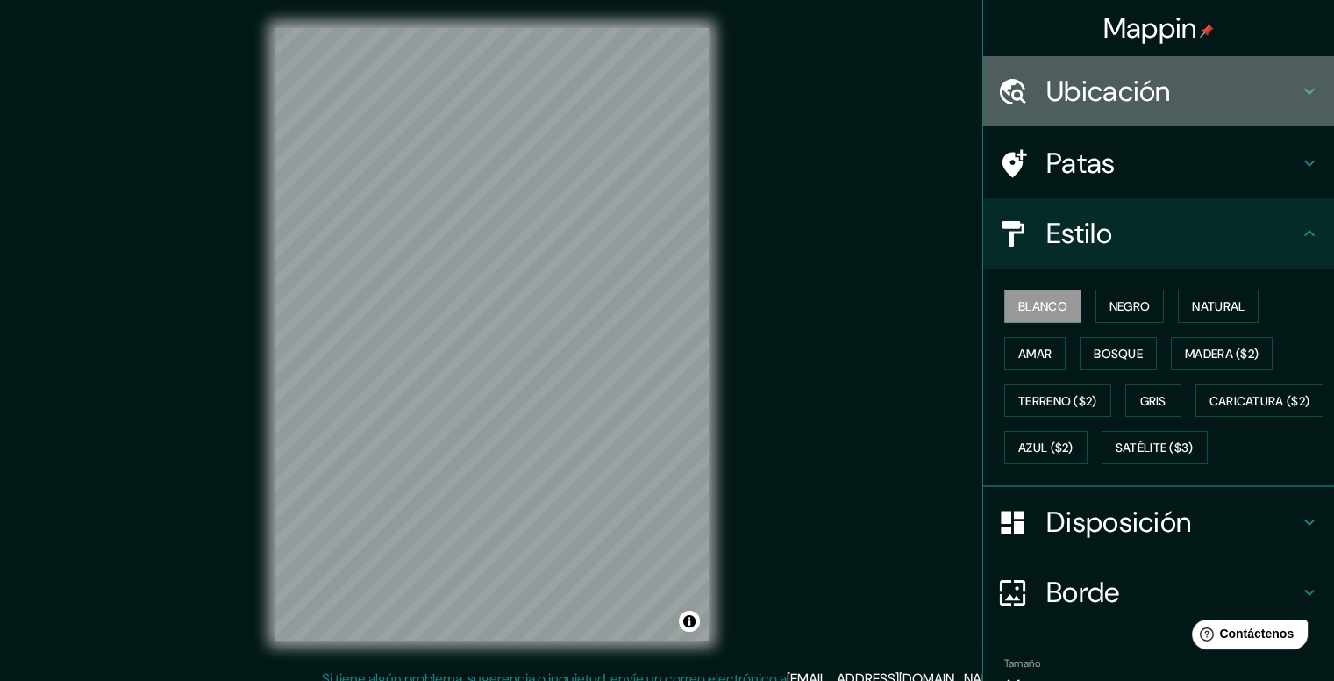 The image size is (1334, 681). I want to click on button: Gris, so click(1153, 401).